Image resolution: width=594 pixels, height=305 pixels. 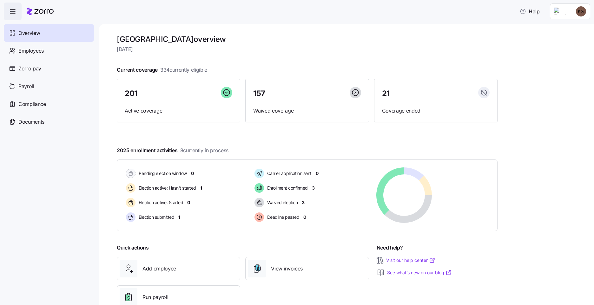 I want to click on span: Election submitted, so click(x=155, y=217).